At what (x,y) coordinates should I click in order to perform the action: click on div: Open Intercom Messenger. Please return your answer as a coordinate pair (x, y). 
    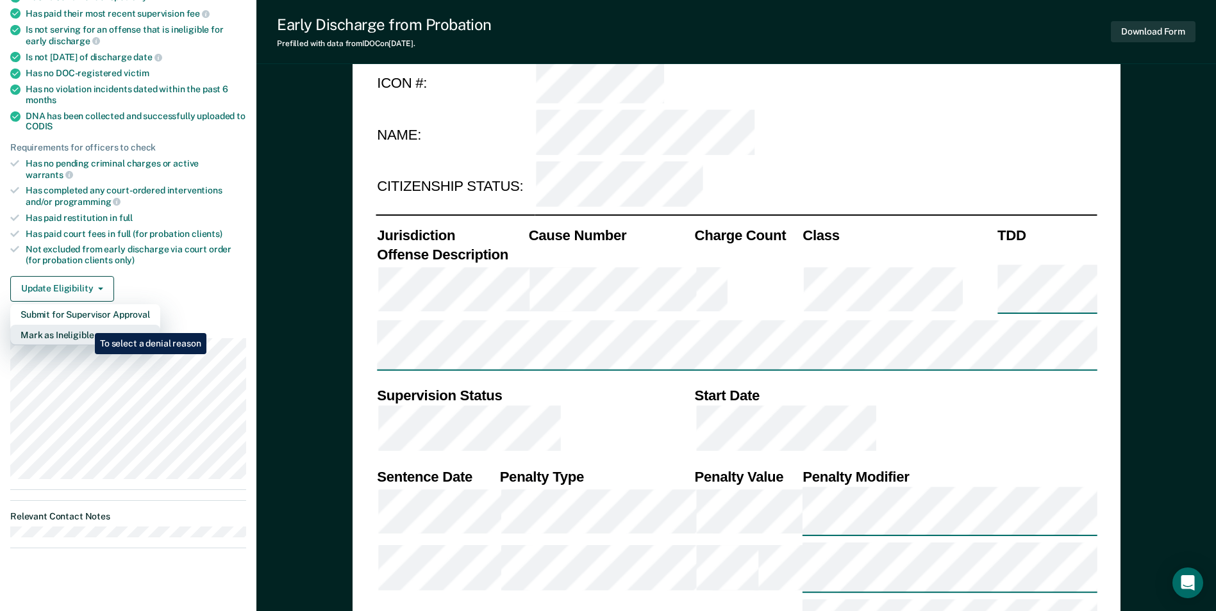
    Looking at the image, I should click on (1187, 583).